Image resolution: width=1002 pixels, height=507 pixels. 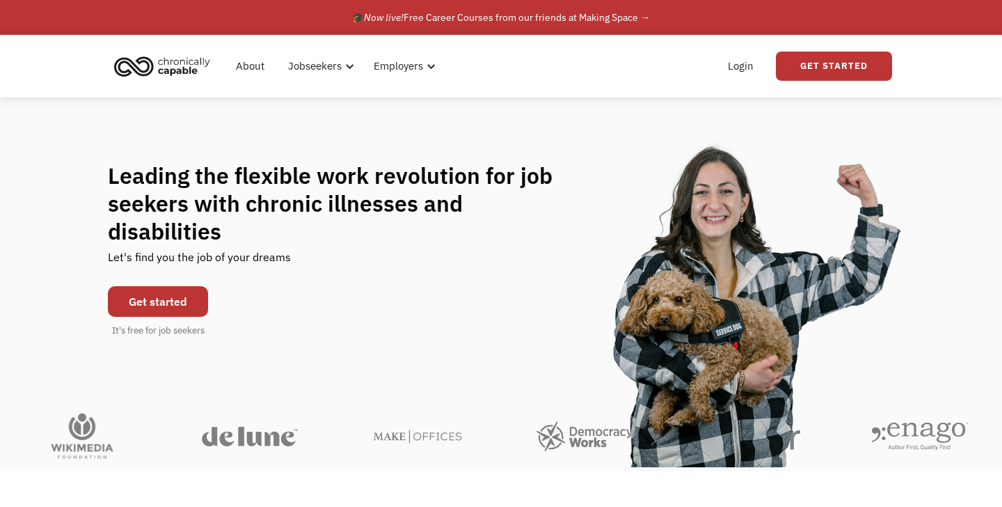 I want to click on div: It's free for job seekers, so click(x=158, y=331).